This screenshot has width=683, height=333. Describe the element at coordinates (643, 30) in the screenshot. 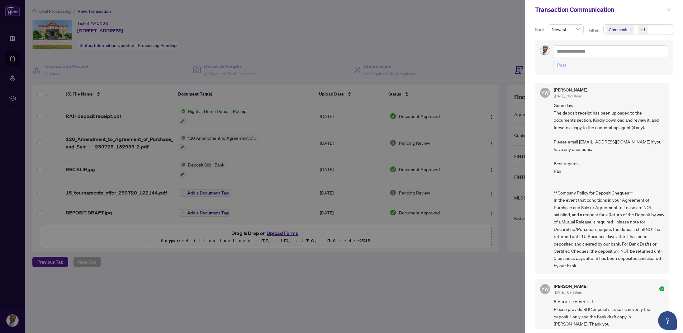

I see `div: +1` at that location.